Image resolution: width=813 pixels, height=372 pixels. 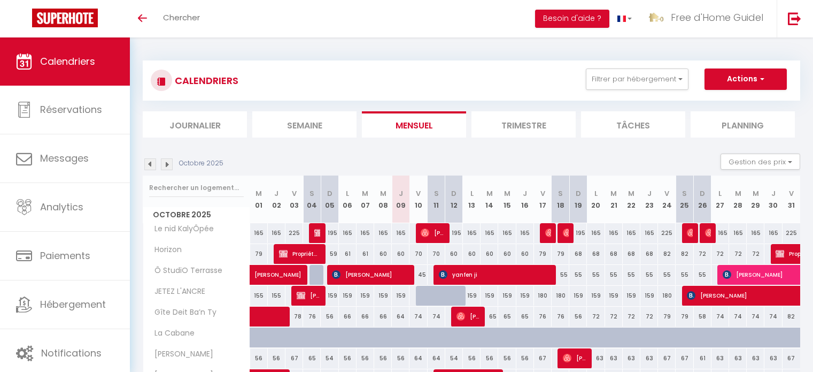 I want to click on button: Filtrer par hébergement, so click(x=638, y=79).